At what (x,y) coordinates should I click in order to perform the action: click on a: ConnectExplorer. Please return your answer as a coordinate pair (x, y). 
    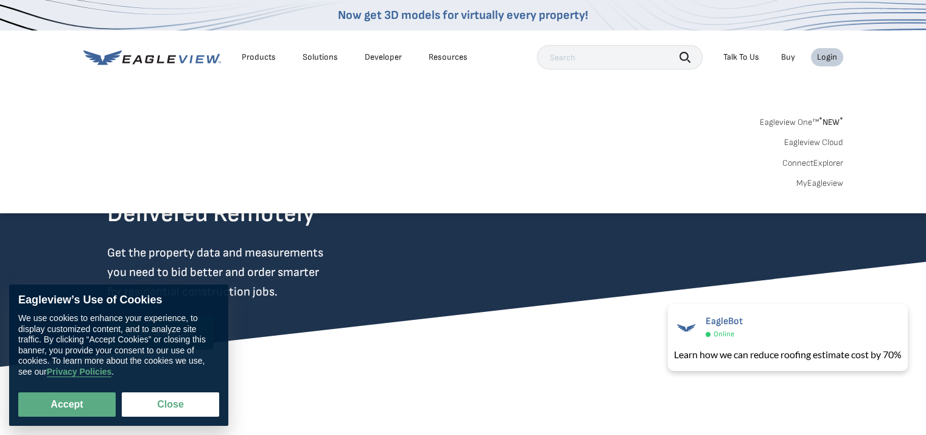
    Looking at the image, I should click on (813, 163).